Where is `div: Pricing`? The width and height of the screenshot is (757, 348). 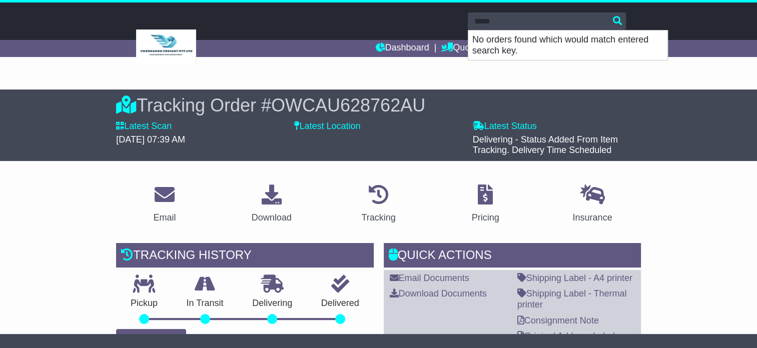
div: Pricing is located at coordinates (485, 218).